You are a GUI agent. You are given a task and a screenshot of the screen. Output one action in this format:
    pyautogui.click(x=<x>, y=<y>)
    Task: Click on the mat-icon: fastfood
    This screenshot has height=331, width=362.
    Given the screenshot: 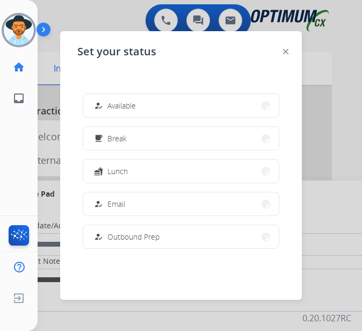 What is the action you would take?
    pyautogui.click(x=98, y=171)
    